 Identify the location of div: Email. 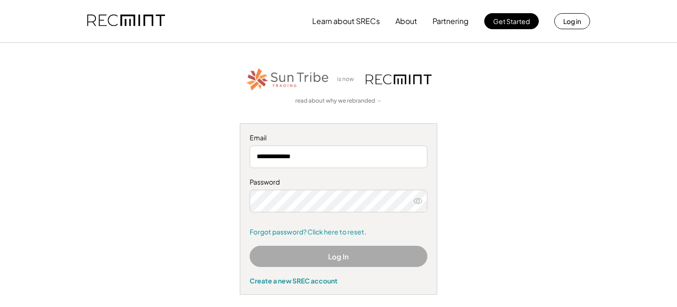
(339, 138).